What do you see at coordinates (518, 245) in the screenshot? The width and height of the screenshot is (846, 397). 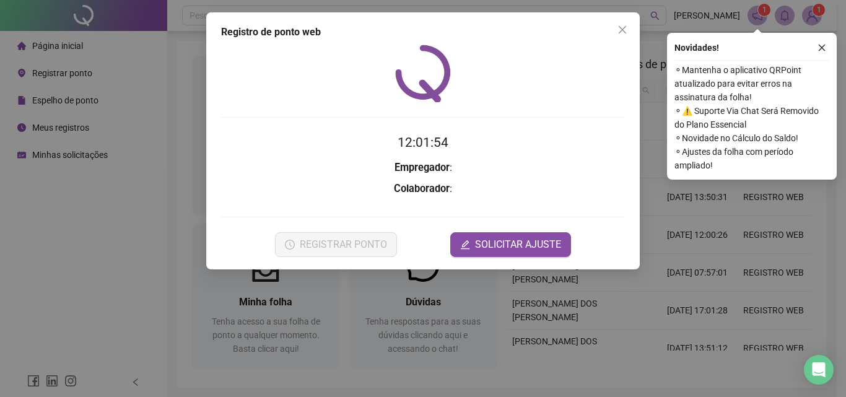 I see `span: SOLICITAR AJUSTE` at bounding box center [518, 245].